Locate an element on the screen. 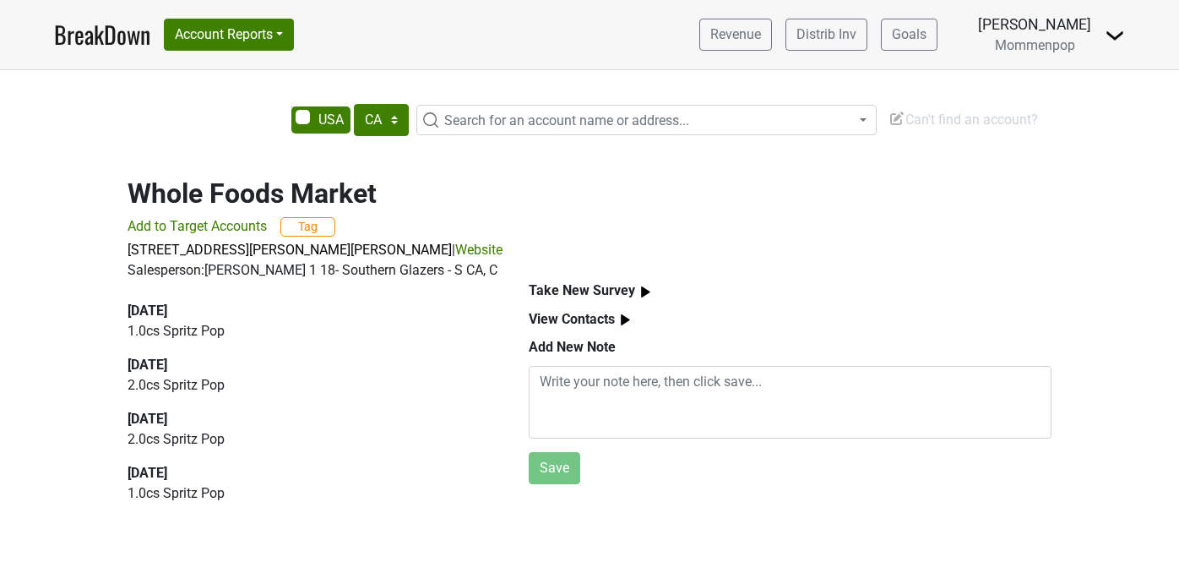 This screenshot has height=584, width=1179. b: Add New Note is located at coordinates (572, 346).